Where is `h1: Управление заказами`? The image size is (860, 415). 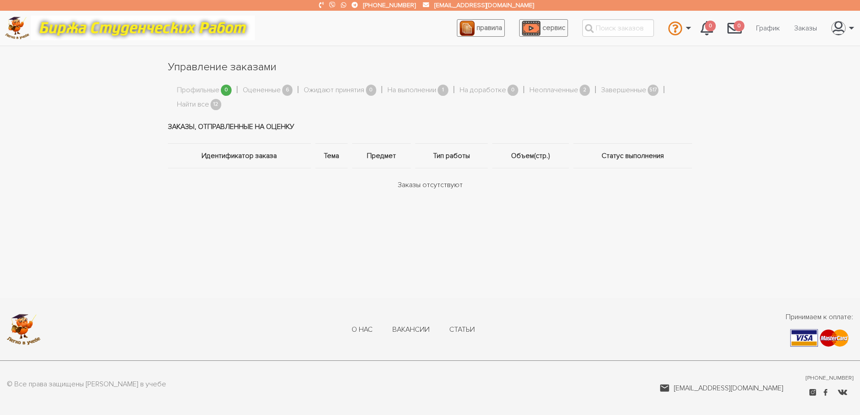 h1: Управление заказами is located at coordinates (430, 67).